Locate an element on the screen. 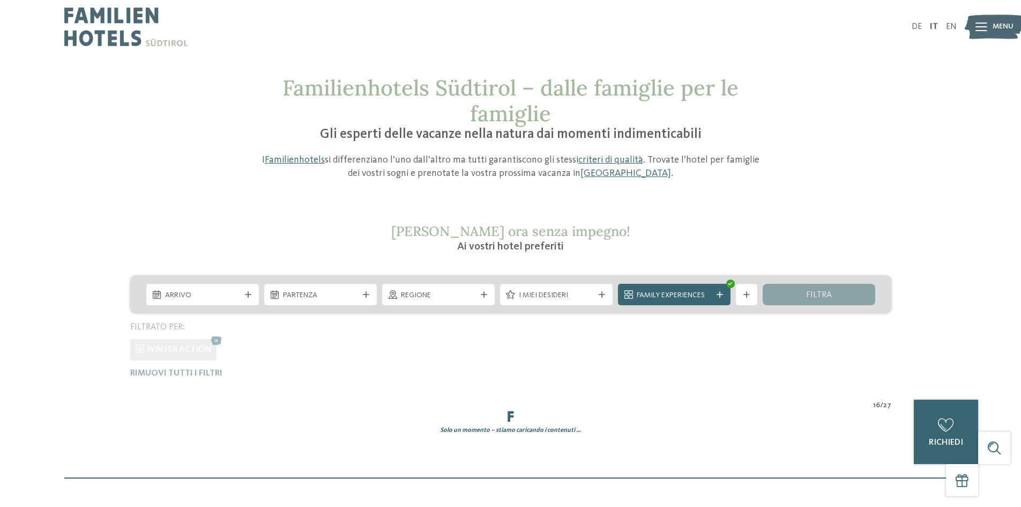  a: Familienhotels is located at coordinates (295, 160).